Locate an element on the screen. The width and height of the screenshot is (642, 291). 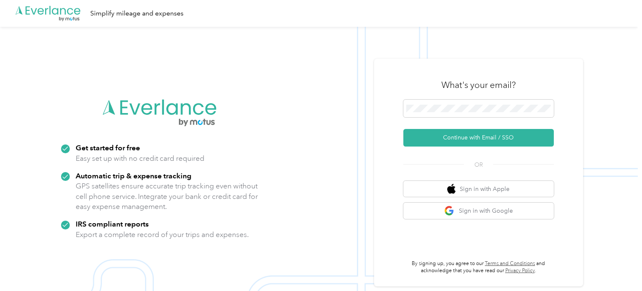
a: Terms and Conditions is located at coordinates (510, 263).